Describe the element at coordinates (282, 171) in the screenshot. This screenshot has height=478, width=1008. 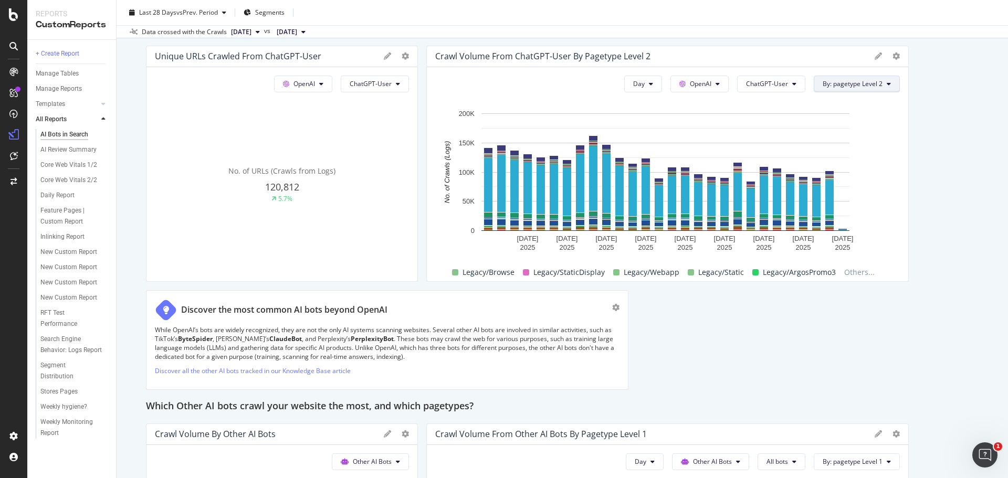
I see `span: No. of URLs (Crawls from Logs)` at that location.